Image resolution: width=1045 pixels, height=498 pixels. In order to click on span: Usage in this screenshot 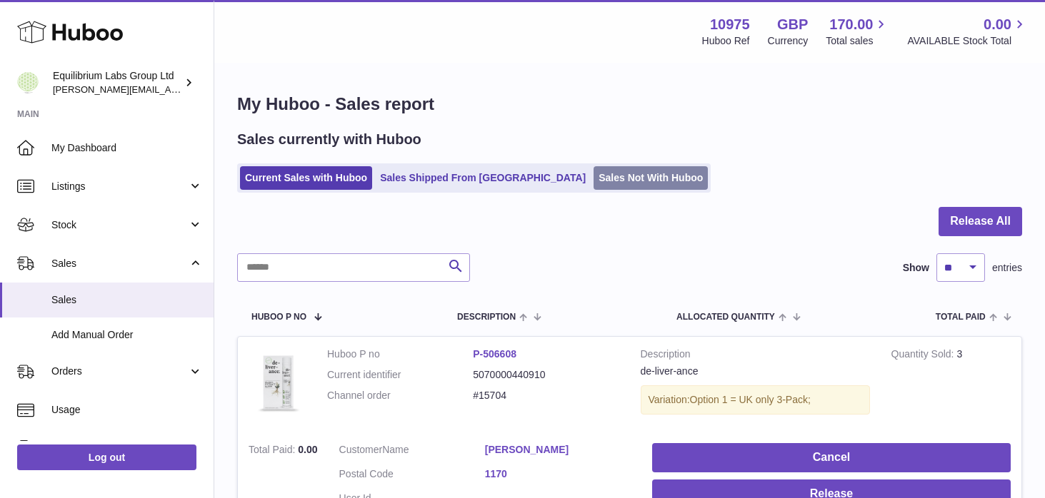, I will do `click(127, 410)`.